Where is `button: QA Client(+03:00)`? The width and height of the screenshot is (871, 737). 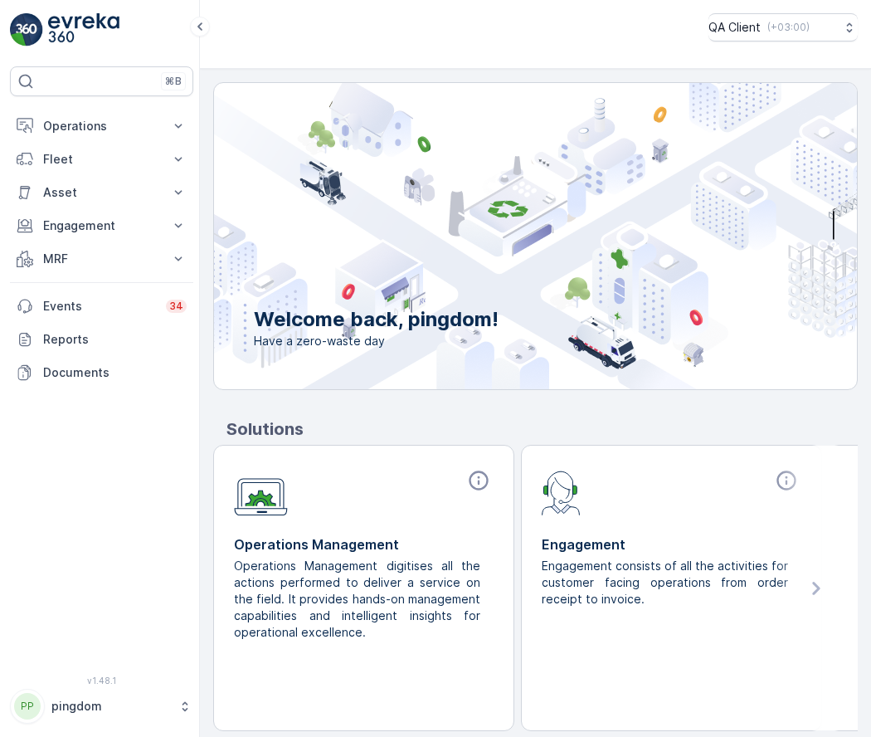 button: QA Client(+03:00) is located at coordinates (783, 27).